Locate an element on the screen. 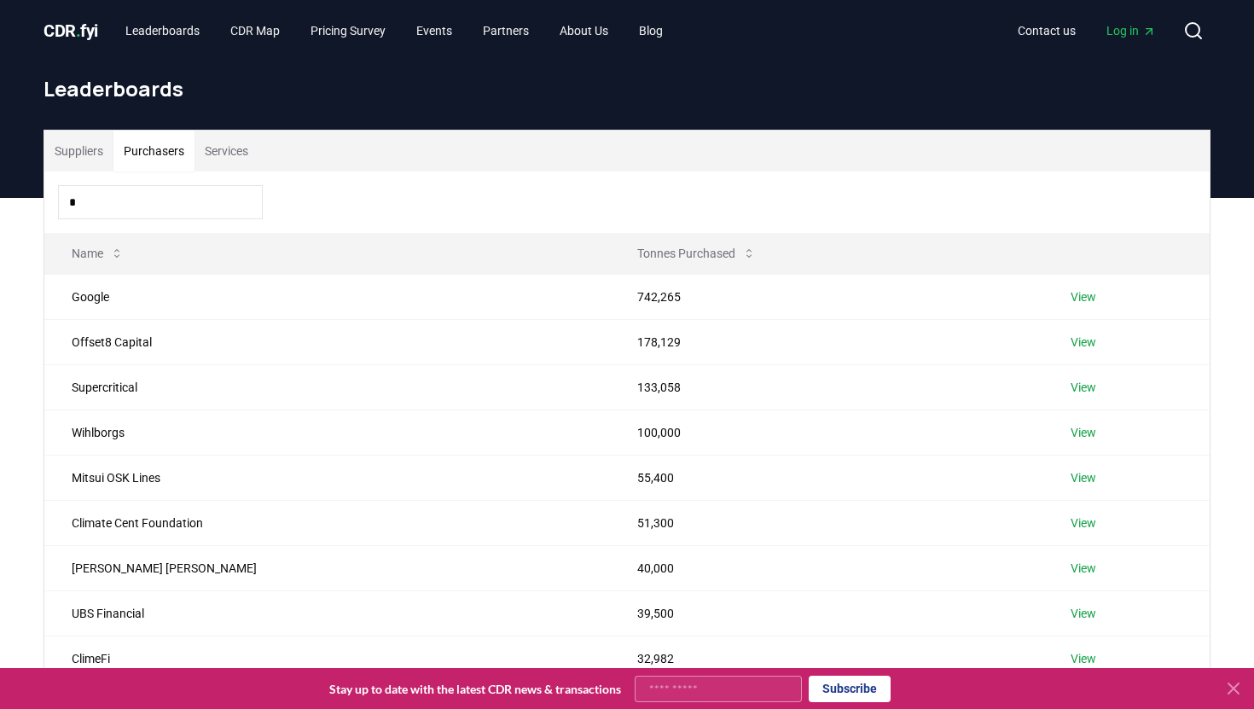 The width and height of the screenshot is (1254, 709). td: Offset8 Capital is located at coordinates (327, 341).